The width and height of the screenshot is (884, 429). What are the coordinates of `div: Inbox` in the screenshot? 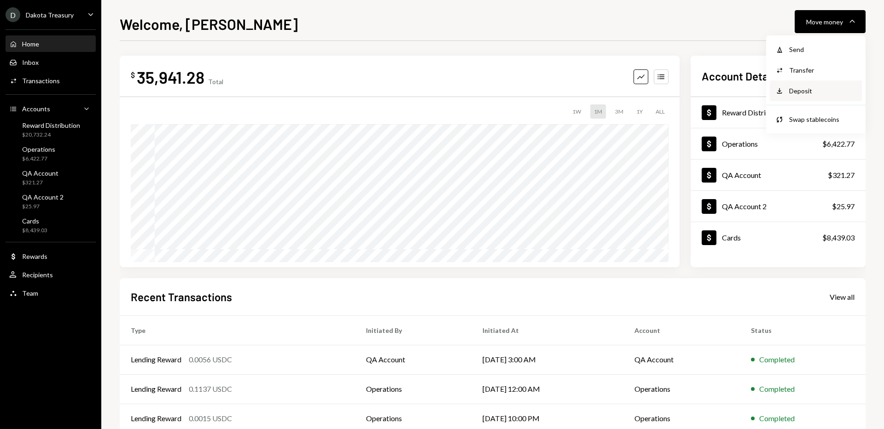 It's located at (30, 62).